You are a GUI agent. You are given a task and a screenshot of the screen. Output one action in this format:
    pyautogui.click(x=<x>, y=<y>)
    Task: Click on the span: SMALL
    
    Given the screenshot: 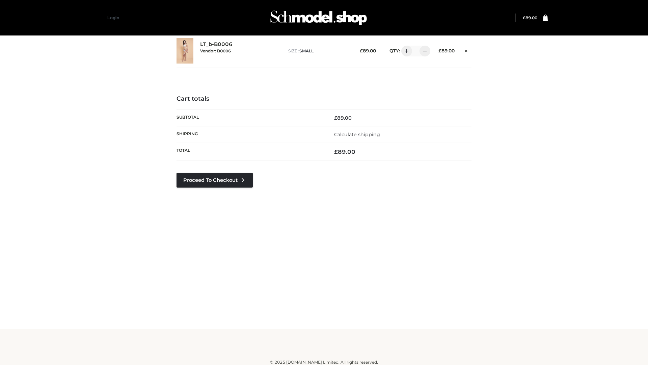 What is the action you would take?
    pyautogui.click(x=307, y=51)
    